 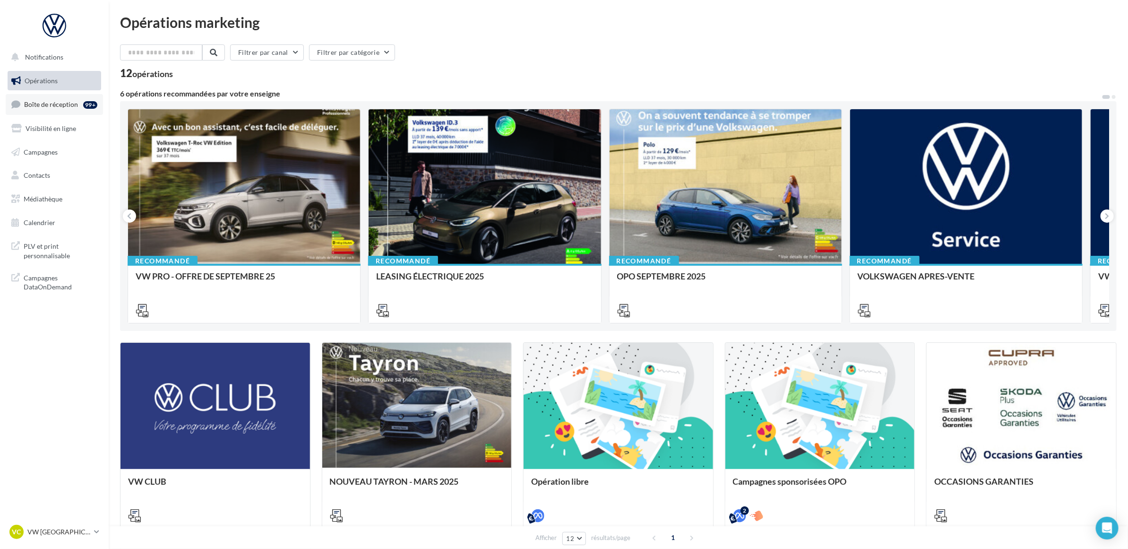 What do you see at coordinates (618, 22) in the screenshot?
I see `div: Opérations marketing` at bounding box center [618, 22].